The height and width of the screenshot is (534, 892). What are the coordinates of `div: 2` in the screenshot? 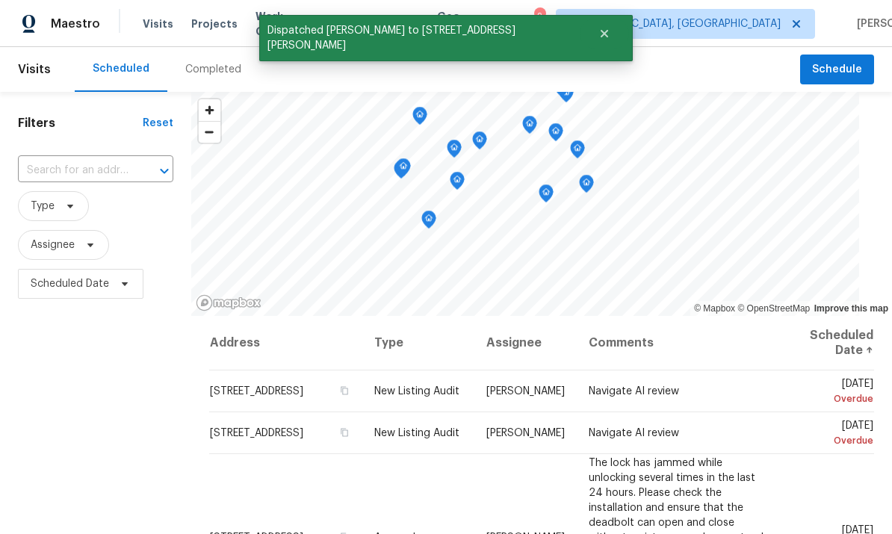 It's located at (539, 16).